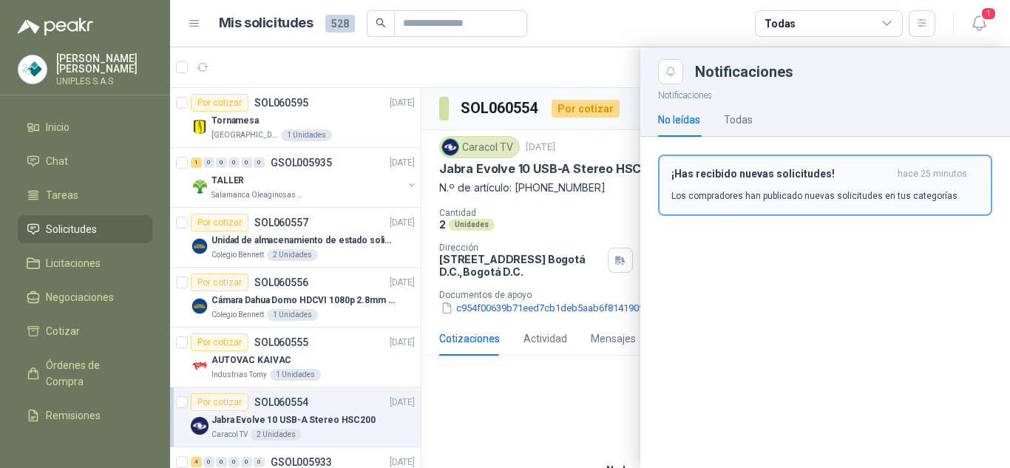  I want to click on span: 528, so click(340, 24).